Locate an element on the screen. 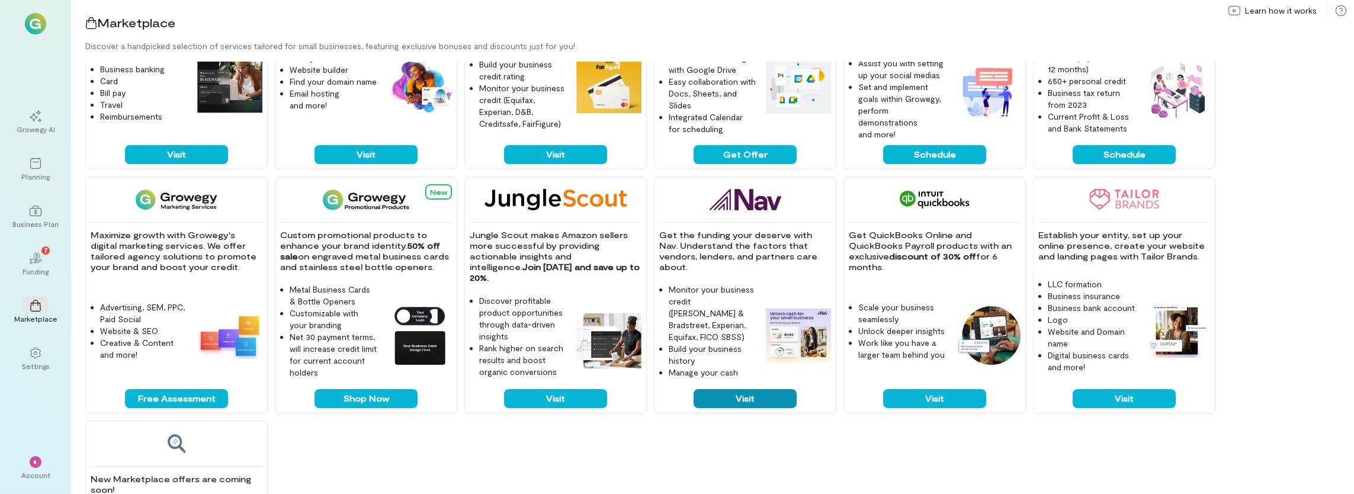  li: Assist you with setting up your social medias is located at coordinates (902, 69).